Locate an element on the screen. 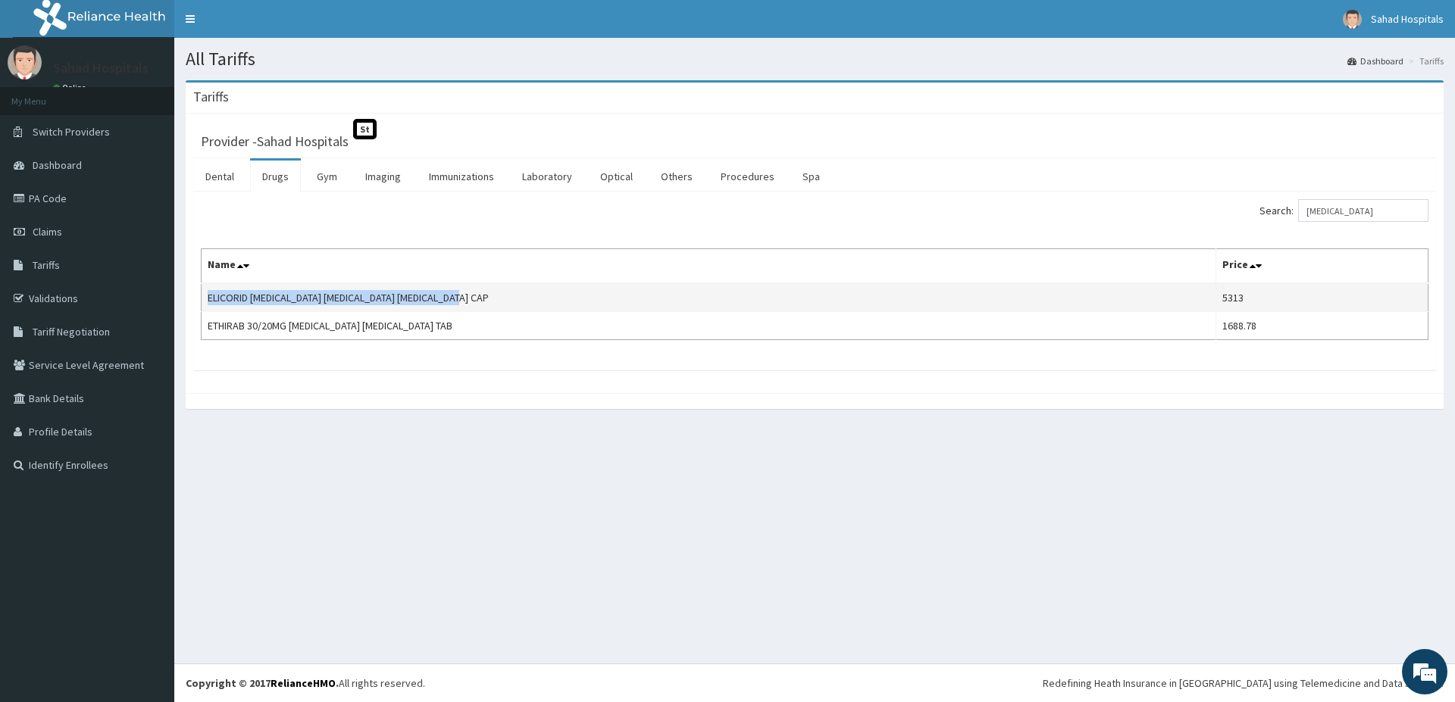 This screenshot has width=1455, height=702. a: Drugs is located at coordinates (275, 177).